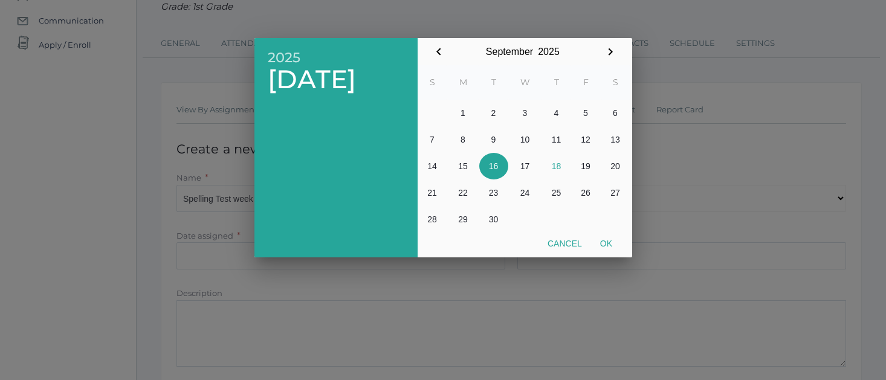 The width and height of the screenshot is (886, 380). I want to click on abbr: Sunday, so click(432, 82).